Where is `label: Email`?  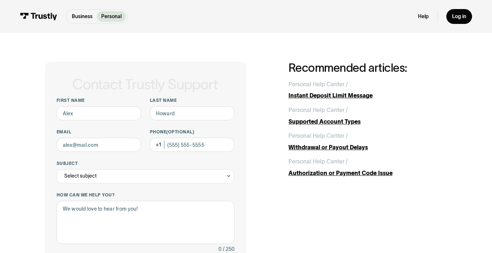 label: Email is located at coordinates (99, 132).